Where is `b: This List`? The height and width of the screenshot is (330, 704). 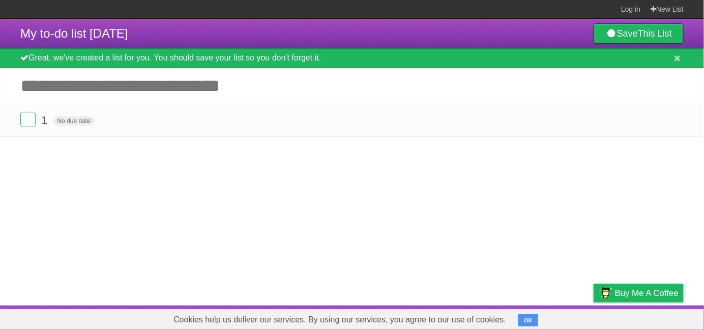
b: This List is located at coordinates (655, 34).